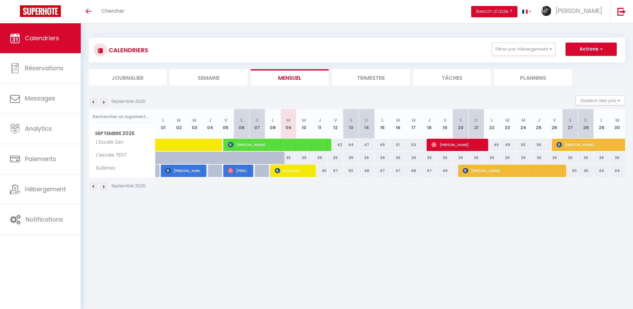  I want to click on th: 19, so click(445, 124).